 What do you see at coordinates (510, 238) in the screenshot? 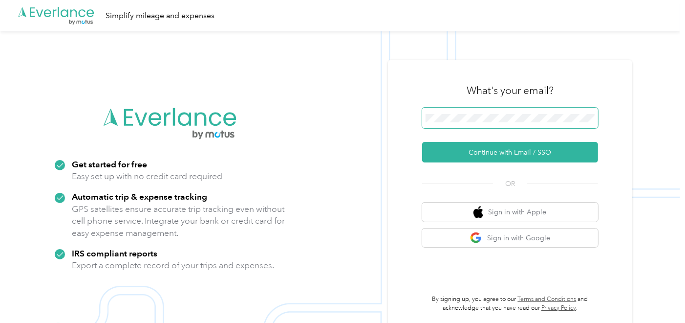
I see `button: google logoSign in with Google` at bounding box center [510, 238].